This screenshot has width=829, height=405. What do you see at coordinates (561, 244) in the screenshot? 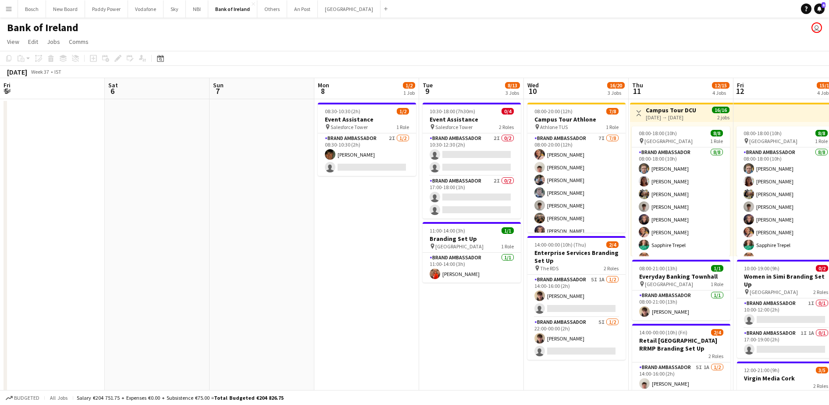
I see `span: 14:00-00:00 (10h) (Thu)` at bounding box center [561, 244].